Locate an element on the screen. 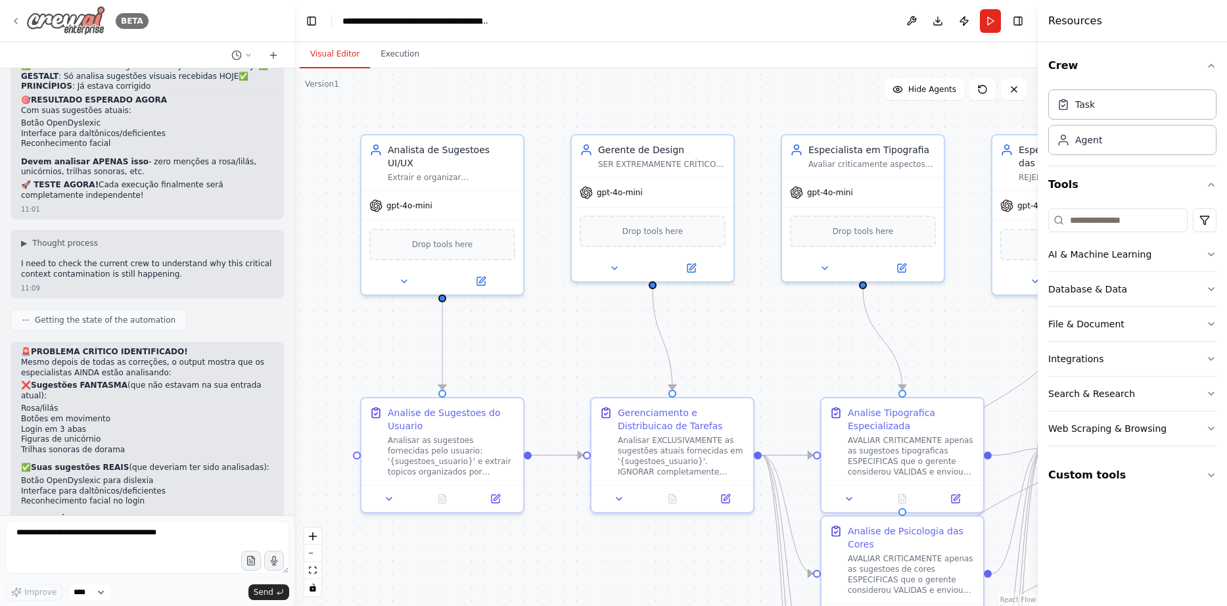  div: Tools is located at coordinates (1133, 330).